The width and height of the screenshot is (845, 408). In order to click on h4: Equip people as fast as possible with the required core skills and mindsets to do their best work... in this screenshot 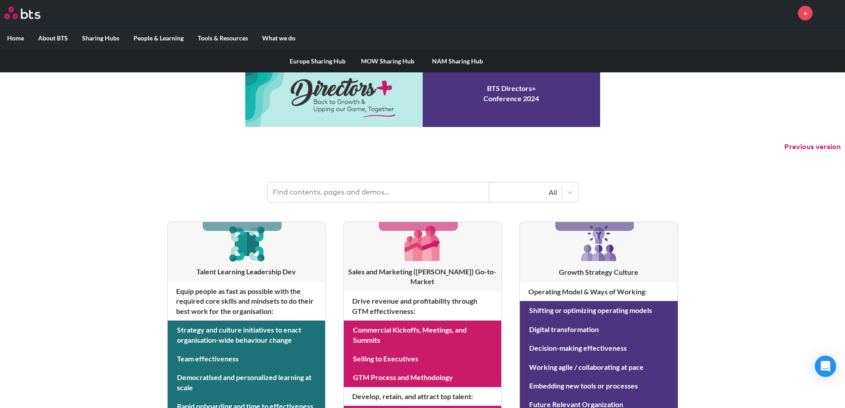, I will do `click(246, 301)`.